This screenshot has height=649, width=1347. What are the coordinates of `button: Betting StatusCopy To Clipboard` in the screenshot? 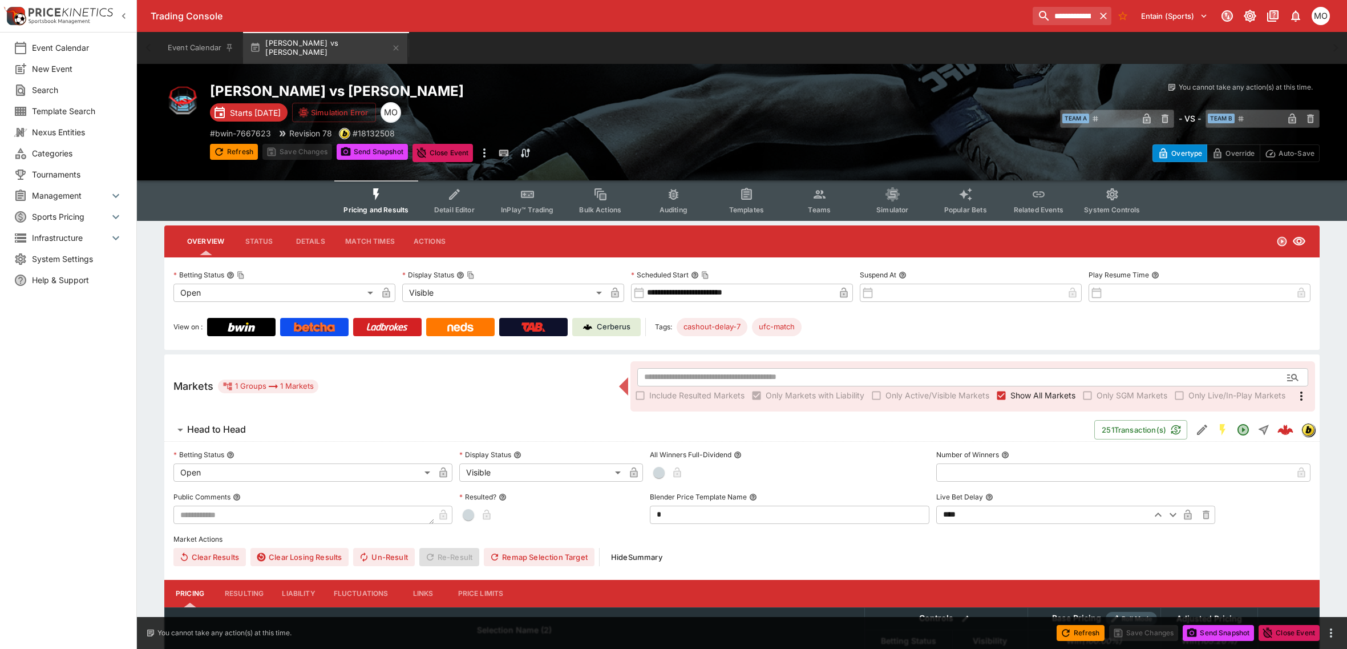 It's located at (231, 275).